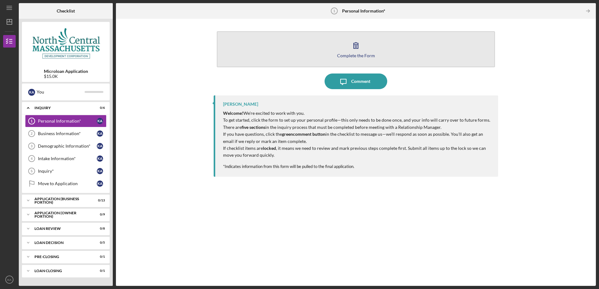 This screenshot has width=599, height=289. I want to click on b: Checklist, so click(66, 11).